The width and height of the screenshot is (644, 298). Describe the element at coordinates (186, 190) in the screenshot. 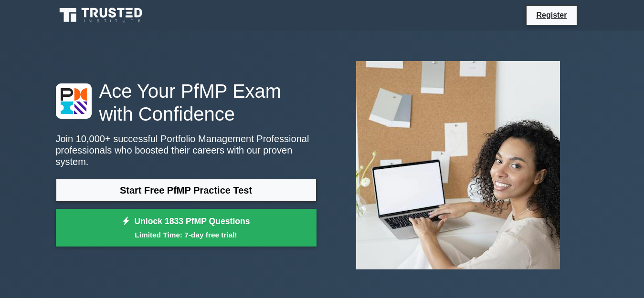

I see `a: Start Free PfMP Practice Test` at that location.